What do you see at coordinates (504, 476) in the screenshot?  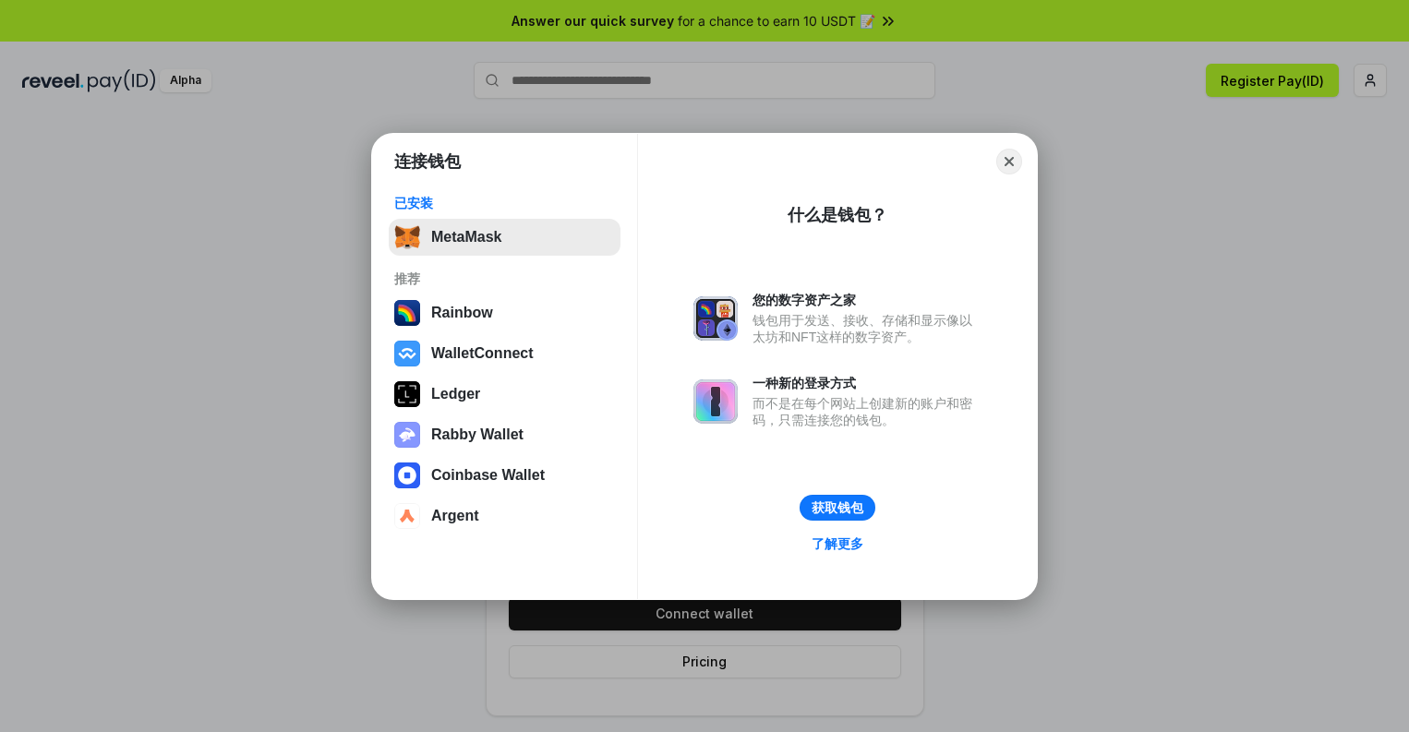 I see `button: Coinbase Wallet` at bounding box center [504, 476].